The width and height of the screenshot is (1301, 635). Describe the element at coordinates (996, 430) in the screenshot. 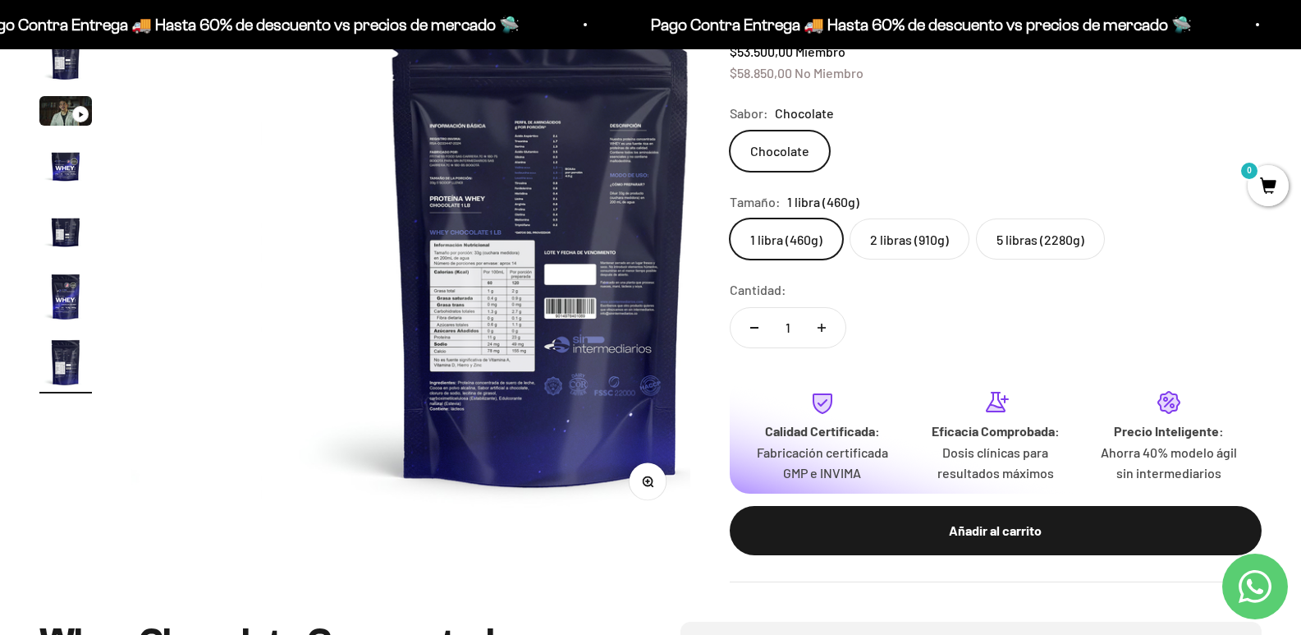

I see `strong: Eficacia Comprobada:` at that location.